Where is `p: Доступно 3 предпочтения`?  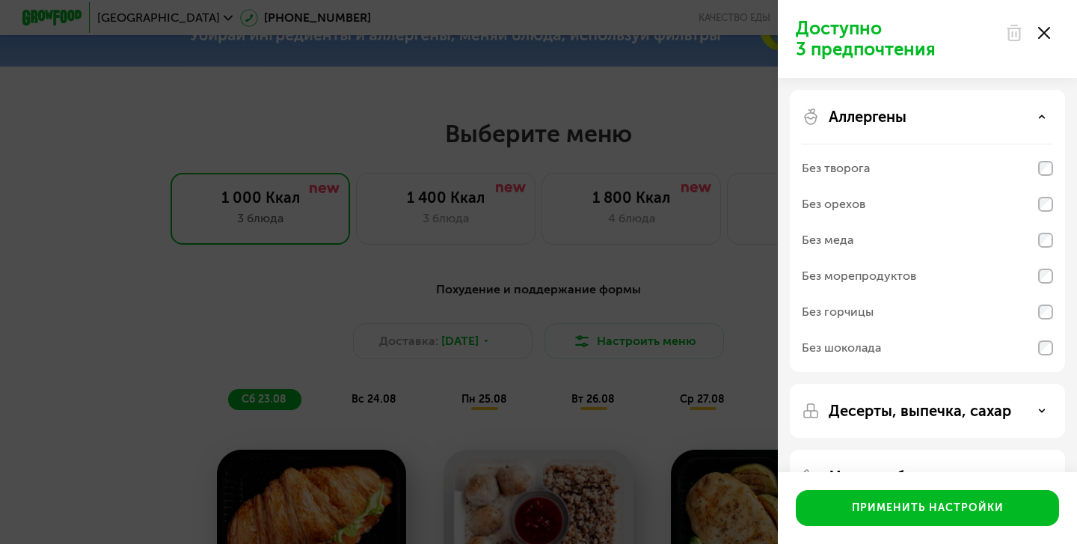
p: Доступно 3 предпочтения is located at coordinates (896, 39).